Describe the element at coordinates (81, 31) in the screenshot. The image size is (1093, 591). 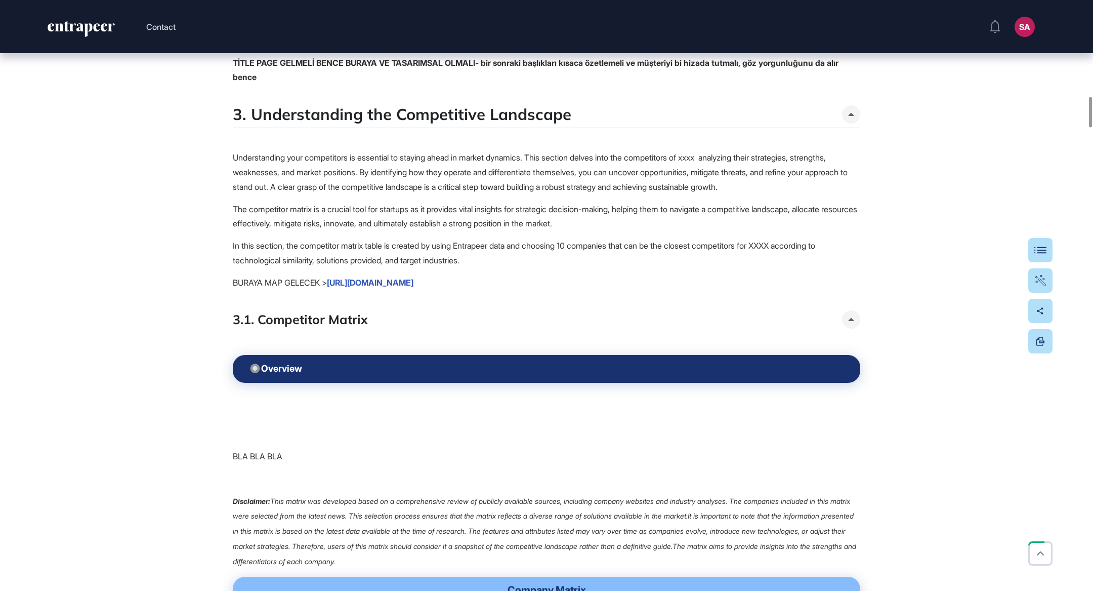
I see `a: entrapeer-logo` at that location.